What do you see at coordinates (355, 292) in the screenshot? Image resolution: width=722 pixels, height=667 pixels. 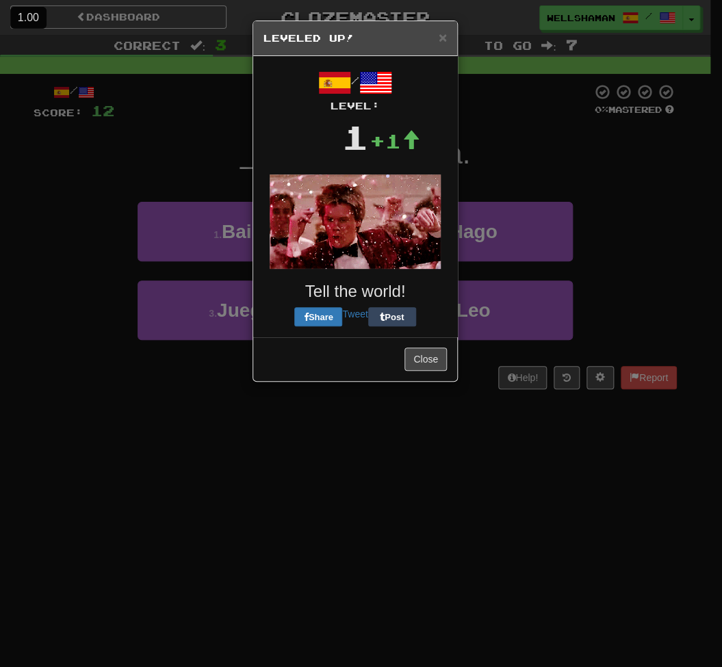 I see `h3: Tell the world!` at bounding box center [355, 292].